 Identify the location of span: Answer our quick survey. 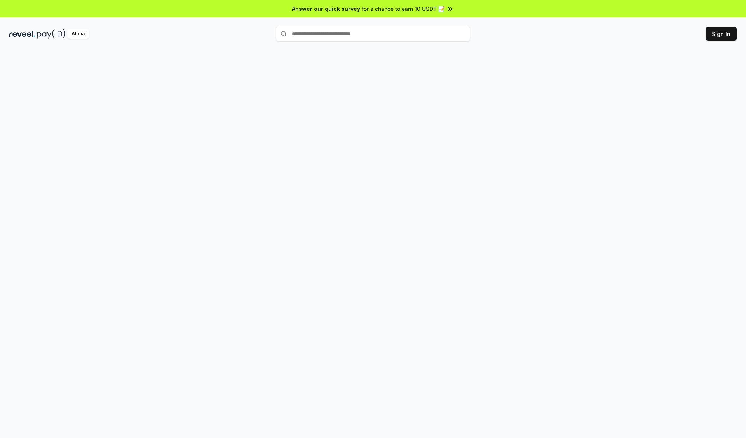
(326, 9).